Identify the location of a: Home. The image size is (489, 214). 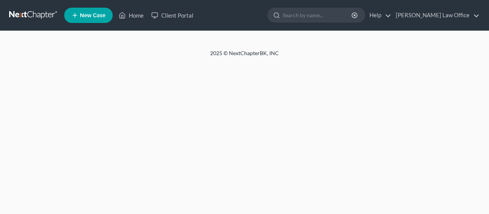
(131, 15).